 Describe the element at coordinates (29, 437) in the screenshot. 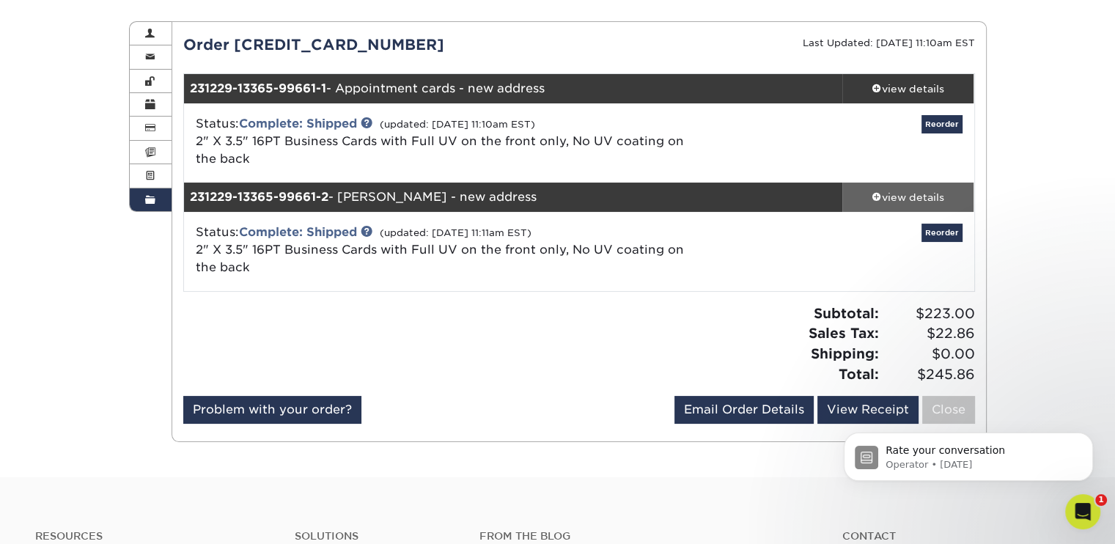

I see `button: Emoji picker` at that location.